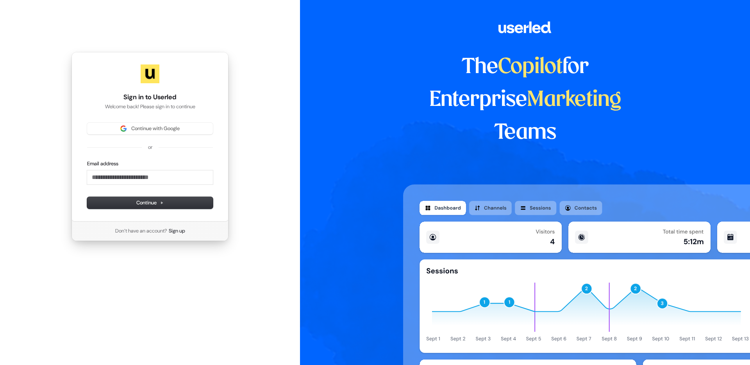 The width and height of the screenshot is (750, 365). What do you see at coordinates (150, 203) in the screenshot?
I see `button: Continue` at bounding box center [150, 203].